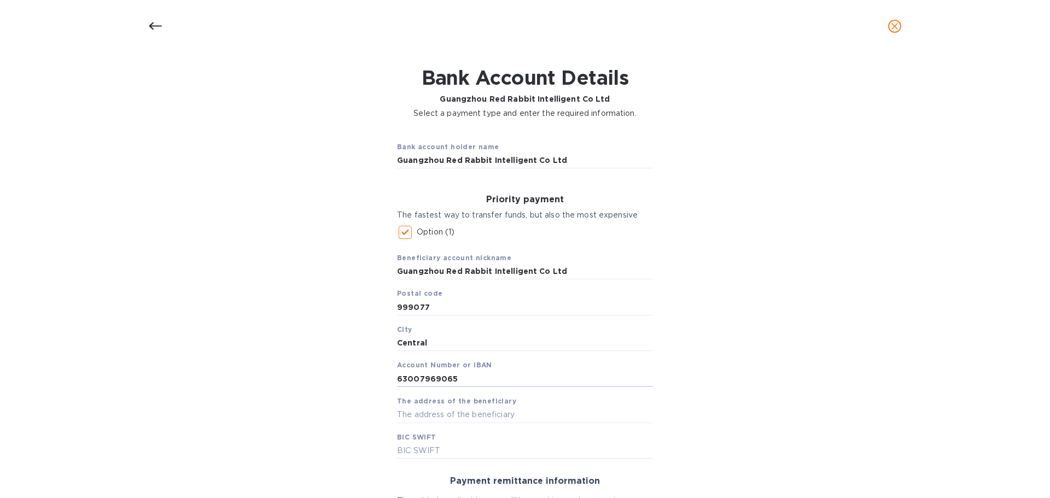  I want to click on b: BIC SWIFT, so click(417, 437).